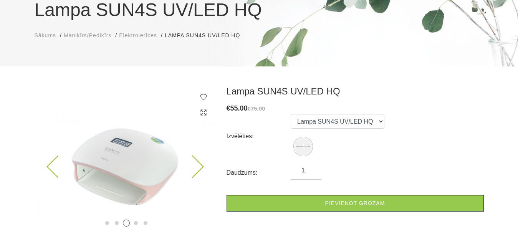 The height and width of the screenshot is (230, 518). Describe the element at coordinates (257, 108) in the screenshot. I see `s: €75.00` at that location.